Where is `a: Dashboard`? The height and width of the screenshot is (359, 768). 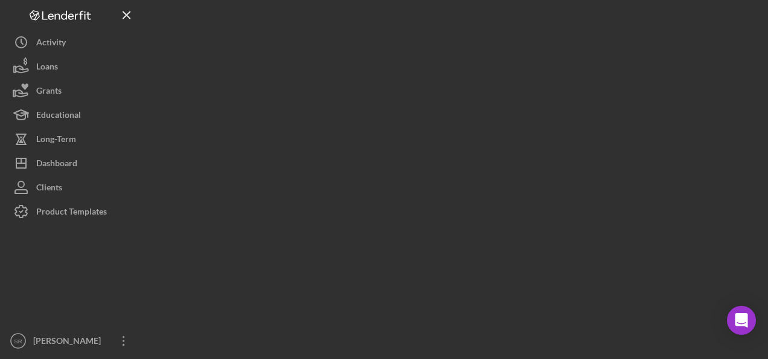 a: Dashboard is located at coordinates (72, 163).